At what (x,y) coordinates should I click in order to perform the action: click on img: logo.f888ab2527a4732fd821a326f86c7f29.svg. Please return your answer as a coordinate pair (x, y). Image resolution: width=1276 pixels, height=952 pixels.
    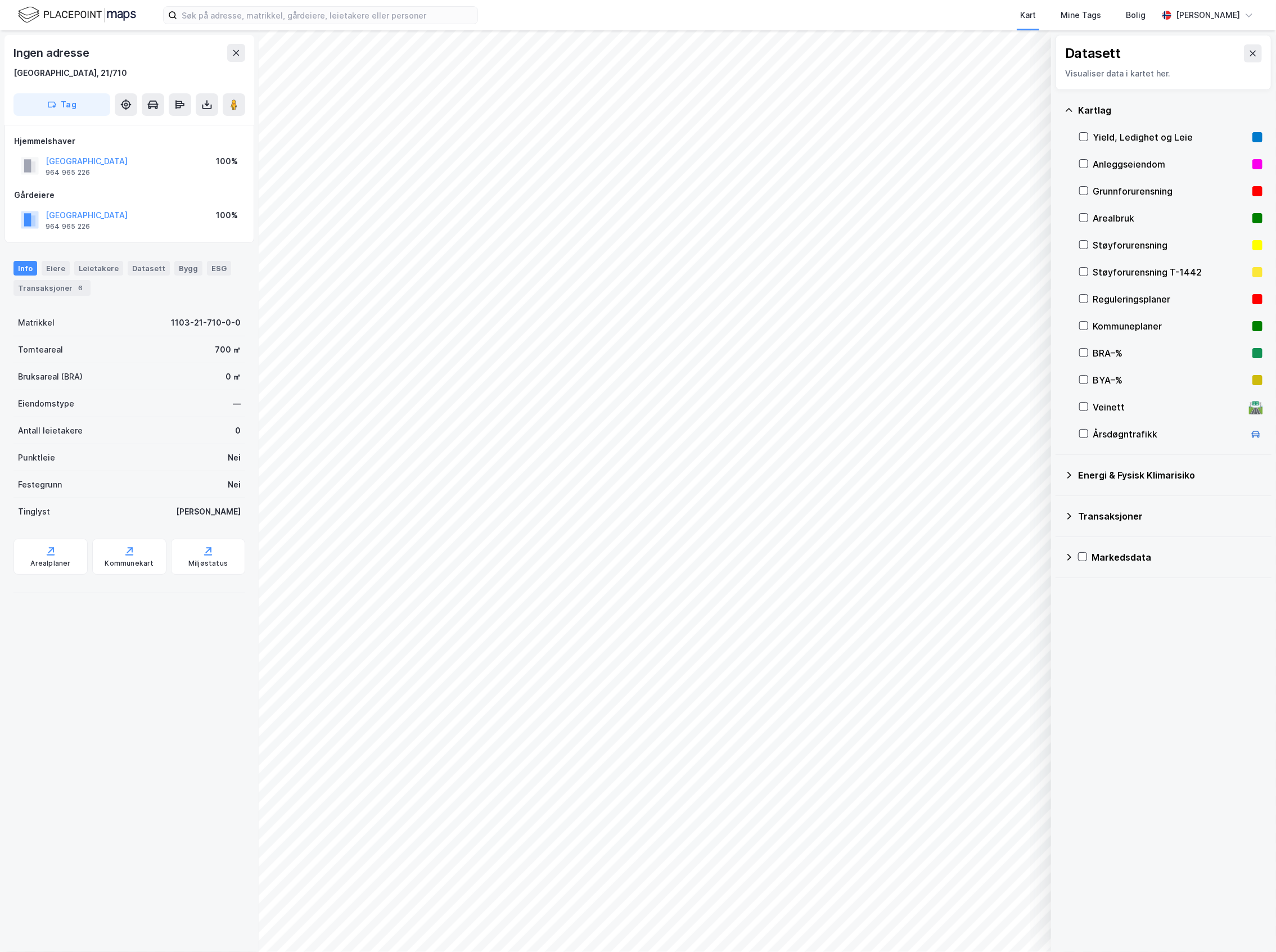
    Looking at the image, I should click on (77, 14).